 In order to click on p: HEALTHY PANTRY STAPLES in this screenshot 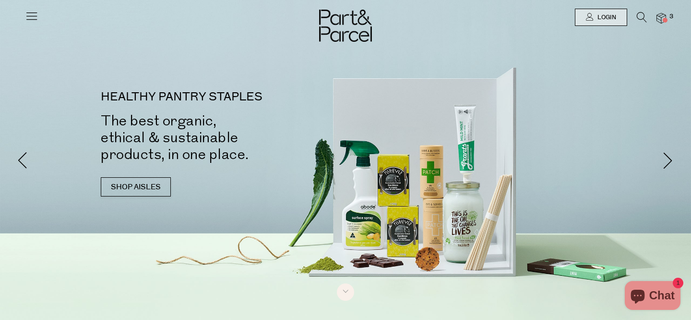, I will do `click(230, 97)`.